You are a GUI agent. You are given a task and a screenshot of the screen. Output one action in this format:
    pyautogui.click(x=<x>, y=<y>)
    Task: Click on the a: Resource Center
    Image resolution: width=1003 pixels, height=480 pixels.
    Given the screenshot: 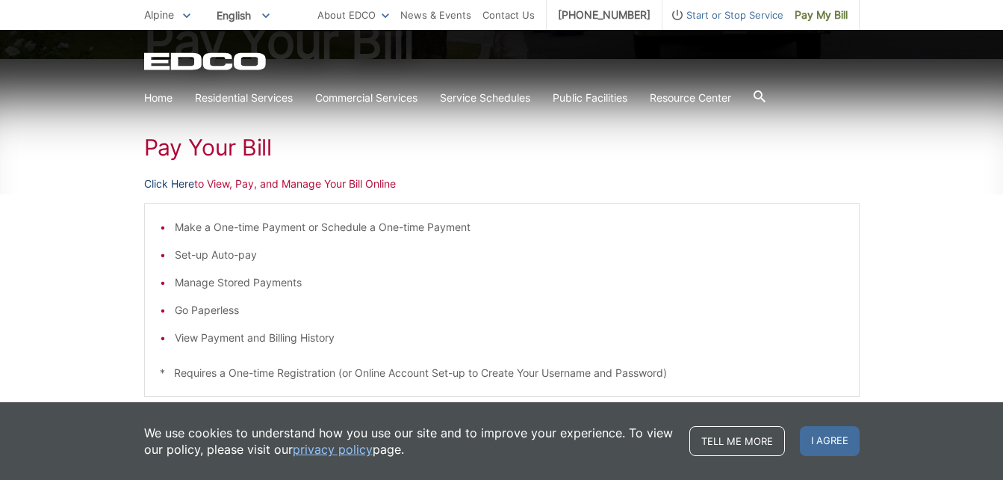 What is the action you would take?
    pyautogui.click(x=690, y=98)
    